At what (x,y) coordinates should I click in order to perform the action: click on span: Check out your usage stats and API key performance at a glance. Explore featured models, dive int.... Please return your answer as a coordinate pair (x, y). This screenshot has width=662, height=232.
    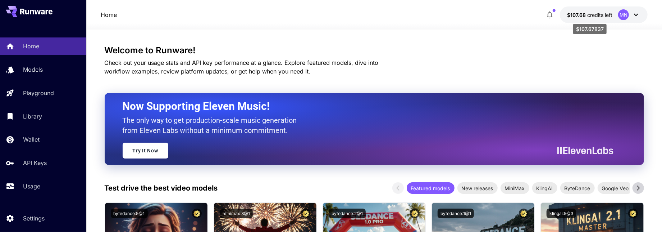
    Looking at the image, I should click on (242, 67).